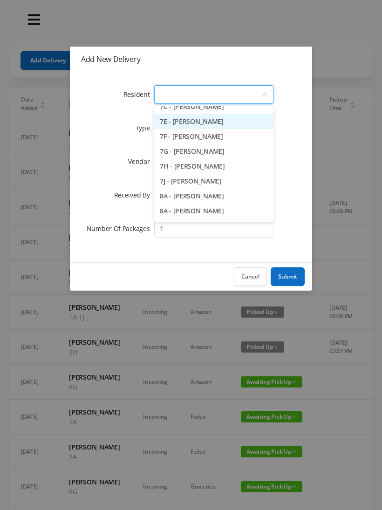  What do you see at coordinates (191, 59) in the screenshot?
I see `div: Add New Delivery` at bounding box center [191, 59].